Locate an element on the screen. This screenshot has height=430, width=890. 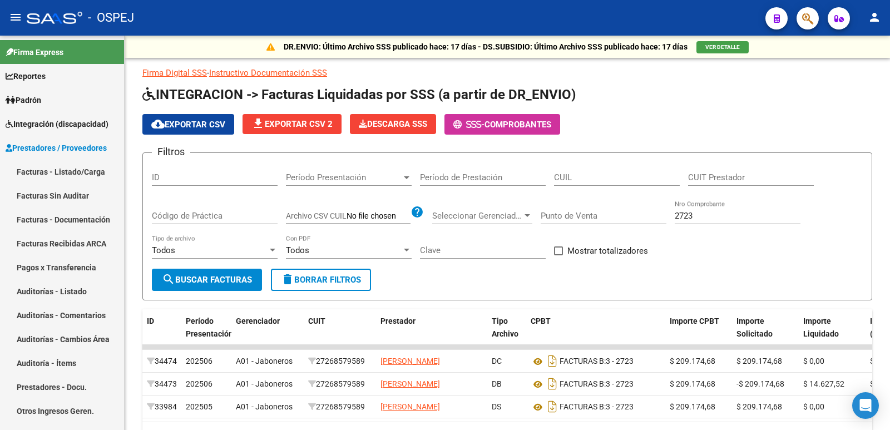
span: Descarga SSS is located at coordinates (393, 124).